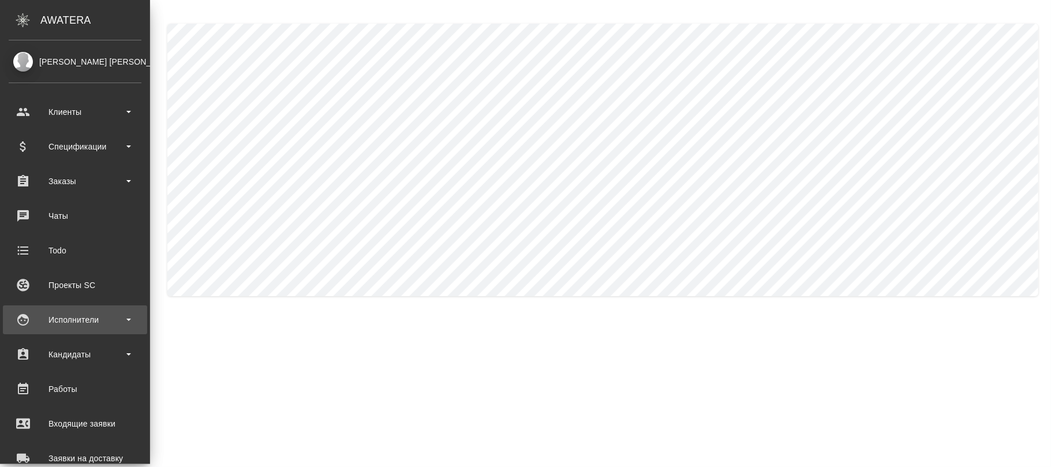 This screenshot has width=1051, height=467. What do you see at coordinates (75, 354) in the screenshot?
I see `div: Кандидаты` at bounding box center [75, 354].